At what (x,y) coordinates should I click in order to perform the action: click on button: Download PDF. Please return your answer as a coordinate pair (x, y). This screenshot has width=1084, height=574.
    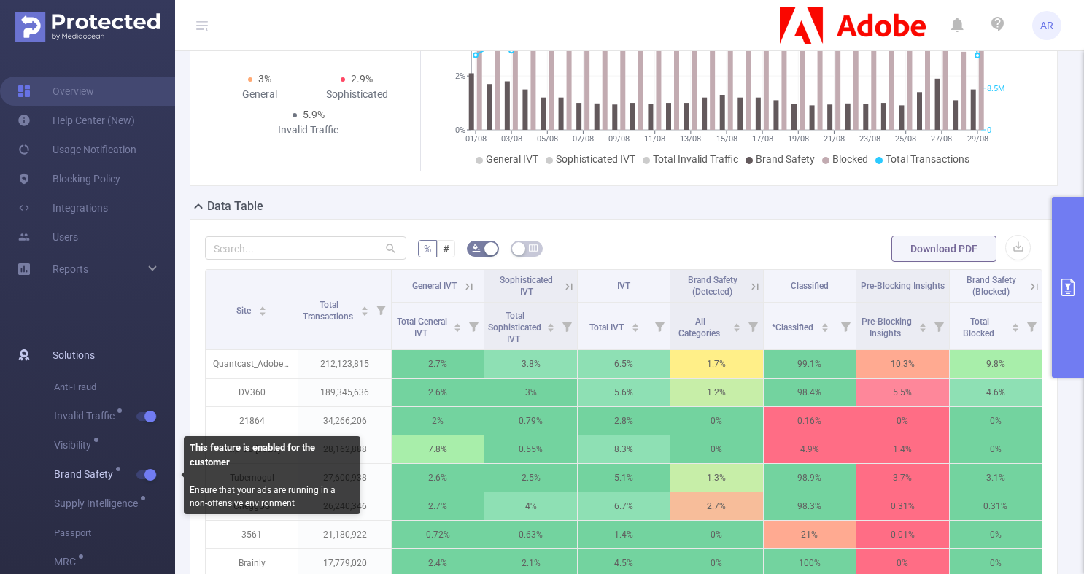
    Looking at the image, I should click on (944, 249).